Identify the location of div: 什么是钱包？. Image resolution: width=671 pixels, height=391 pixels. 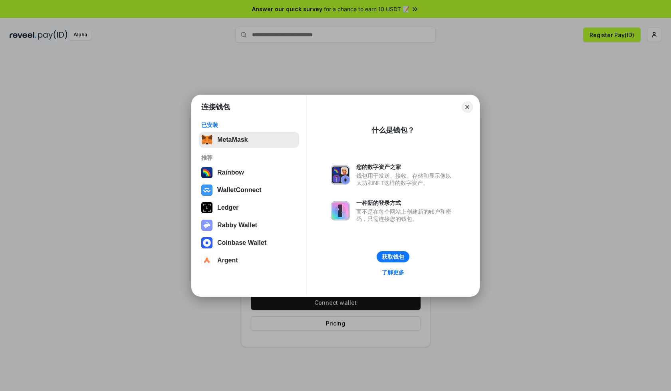
(393, 130).